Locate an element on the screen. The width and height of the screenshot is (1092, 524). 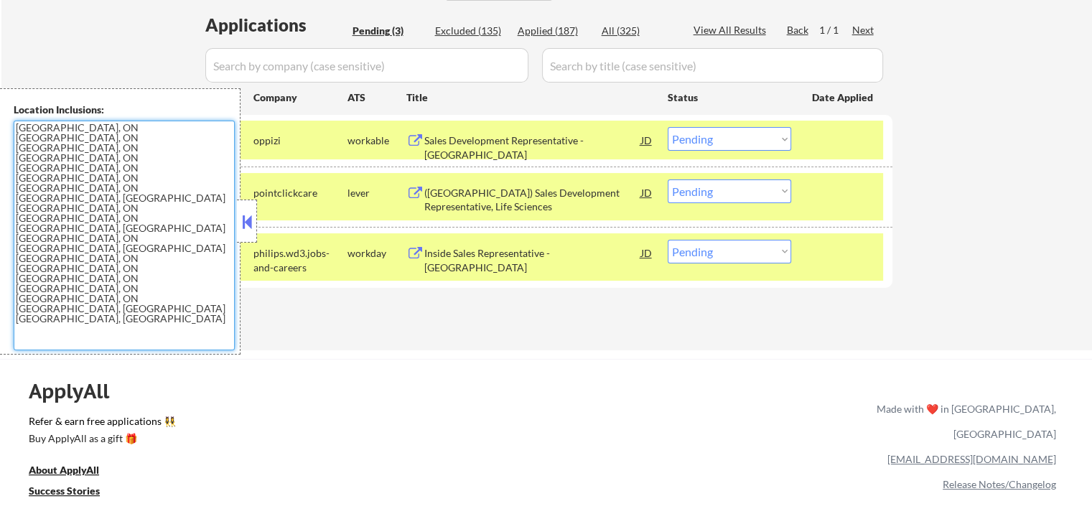
div: Title is located at coordinates (530, 98).